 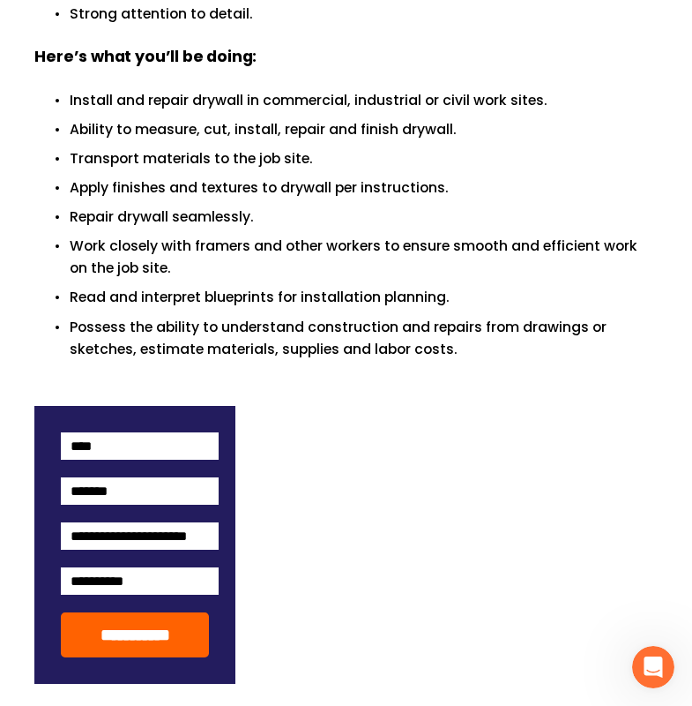 What do you see at coordinates (363, 158) in the screenshot?
I see `p: Transport materials to the job site.` at bounding box center [363, 158].